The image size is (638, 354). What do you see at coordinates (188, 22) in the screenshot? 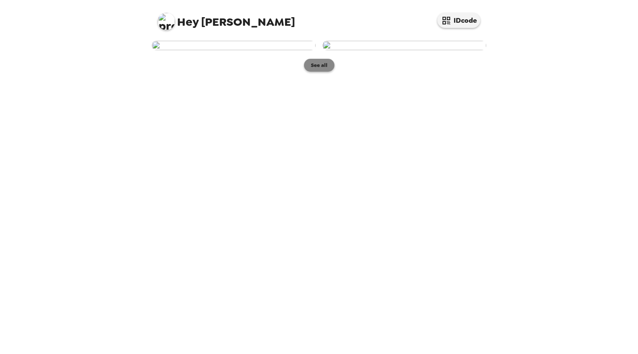
I see `span: Hey` at bounding box center [188, 22].